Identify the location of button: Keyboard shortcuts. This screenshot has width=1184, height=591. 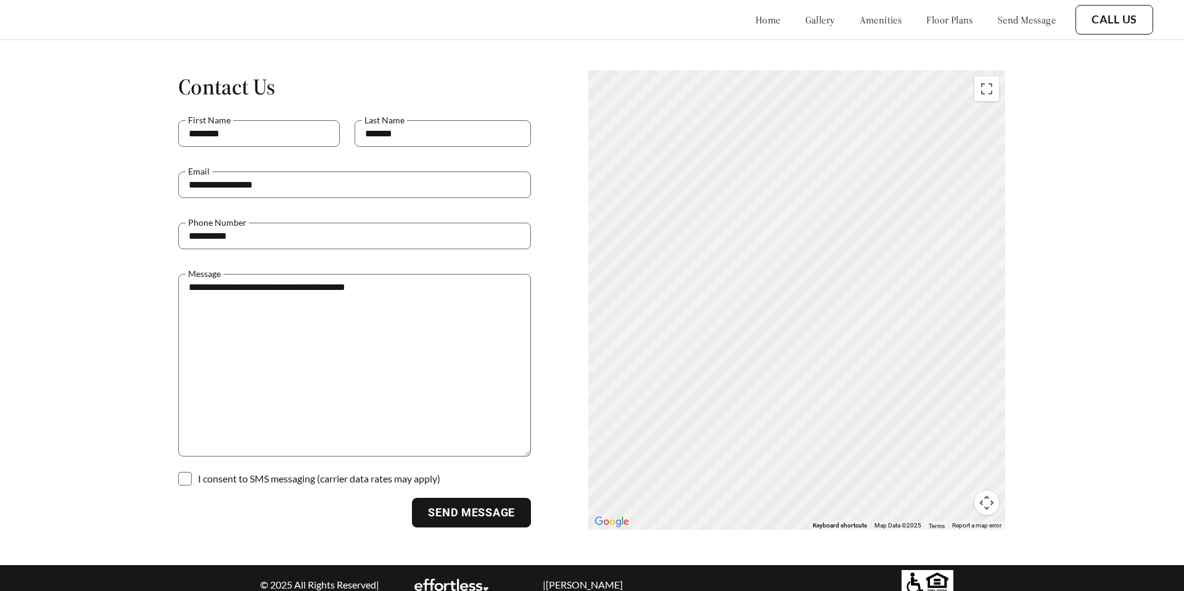
(840, 526).